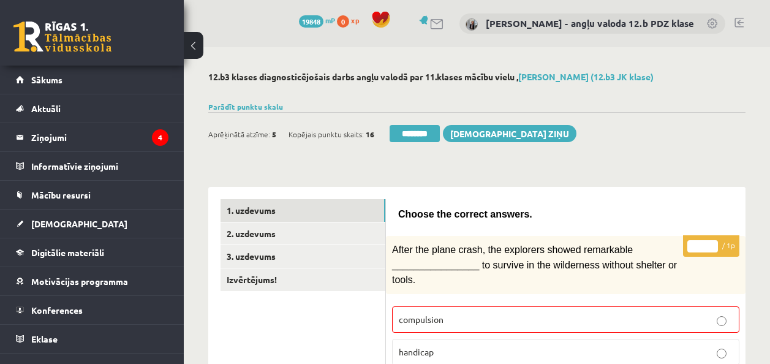 Image resolution: width=770 pixels, height=364 pixels. What do you see at coordinates (326, 134) in the screenshot?
I see `span: Kopējais punktu skaits:` at bounding box center [326, 134].